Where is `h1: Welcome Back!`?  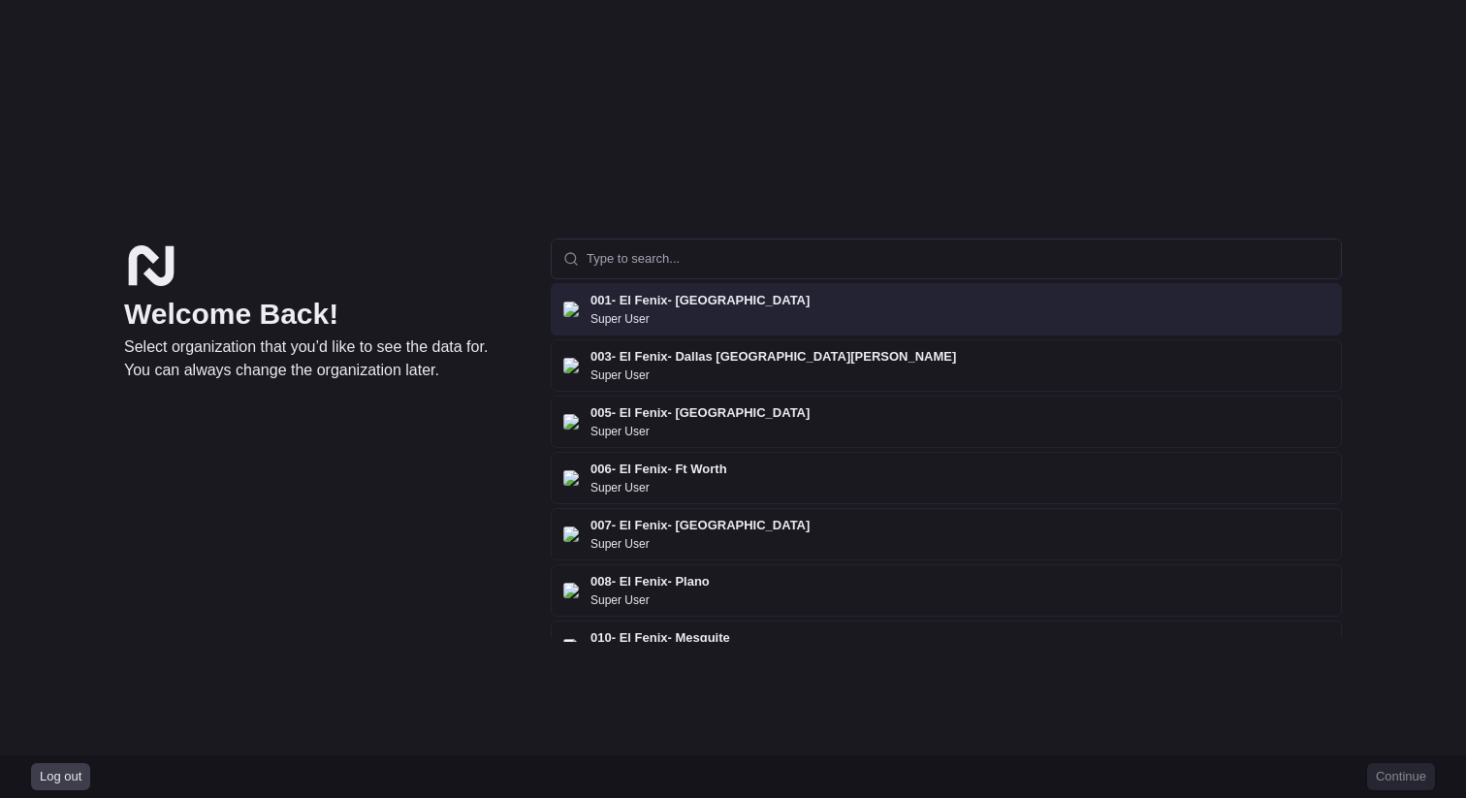 h1: Welcome Back! is located at coordinates (322, 314).